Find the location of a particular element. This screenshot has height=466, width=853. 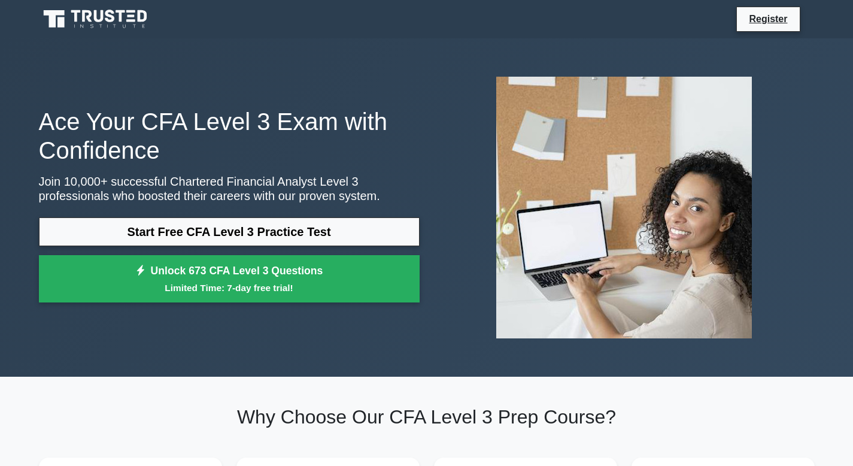

a: Start Free CFA Level 3 Practice Test is located at coordinates (229, 232).